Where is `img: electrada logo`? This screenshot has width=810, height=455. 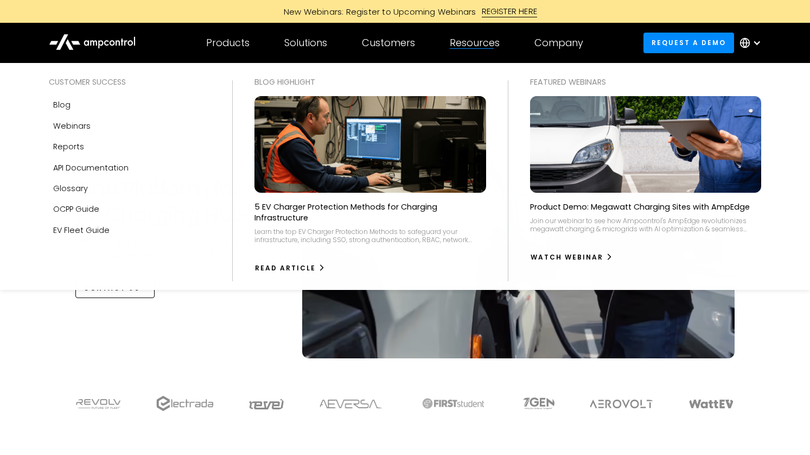 img: electrada logo is located at coordinates (184, 403).